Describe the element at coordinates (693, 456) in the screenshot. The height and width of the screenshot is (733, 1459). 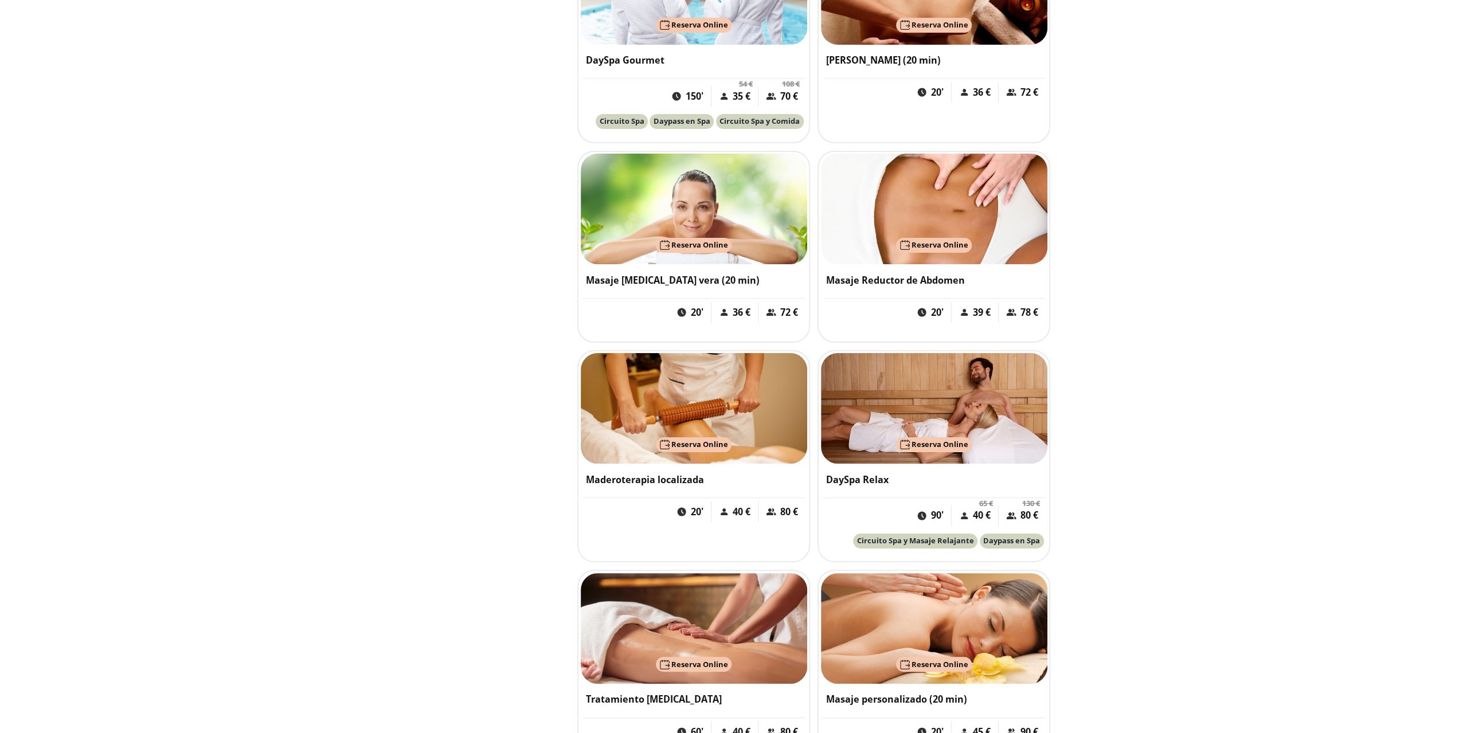
I see `a: Reserva OnlineMaderoterapia localizada20'40 €80 €` at that location.